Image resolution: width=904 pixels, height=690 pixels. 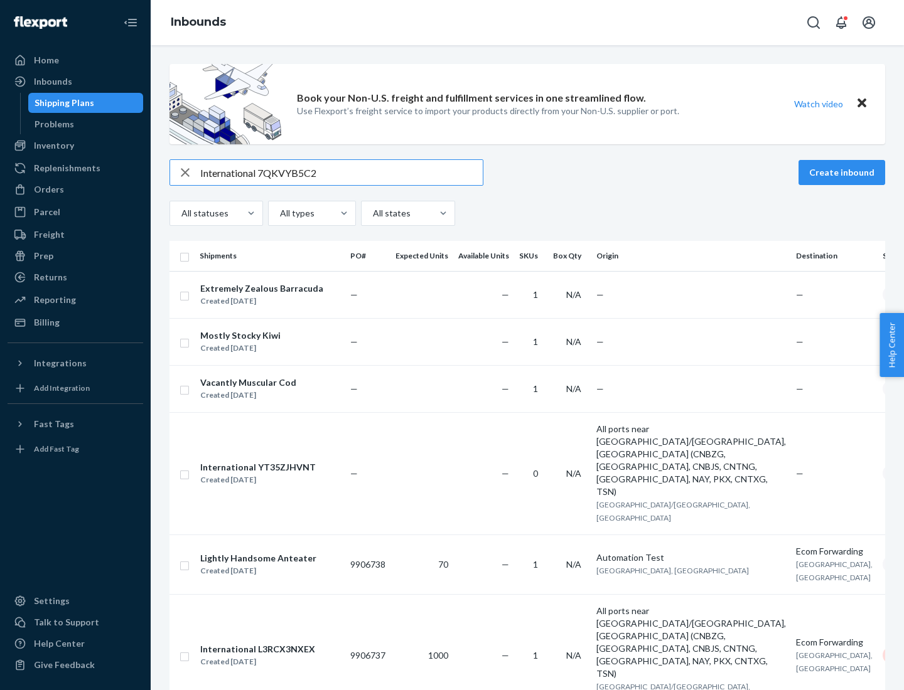 What do you see at coordinates (75, 60) in the screenshot?
I see `a: Home` at bounding box center [75, 60].